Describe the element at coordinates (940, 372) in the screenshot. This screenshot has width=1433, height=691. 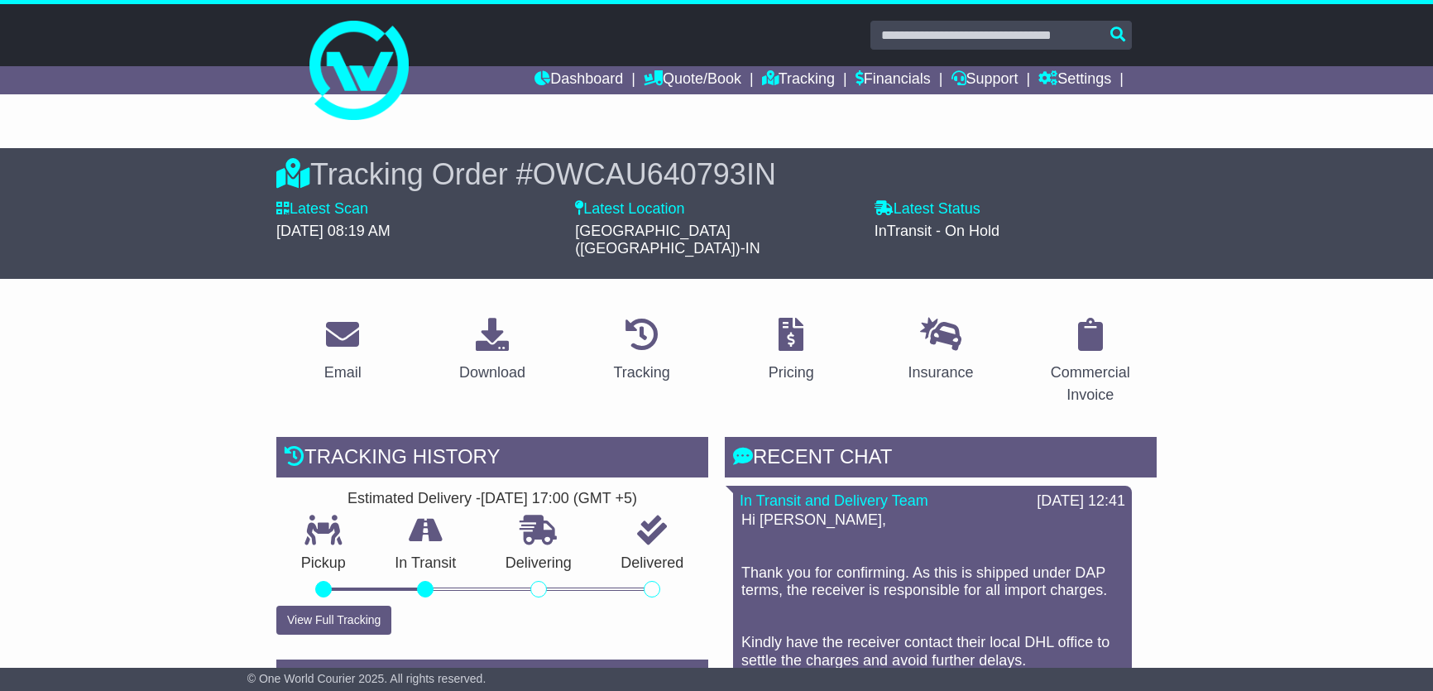
I see `div: Insurance` at that location.